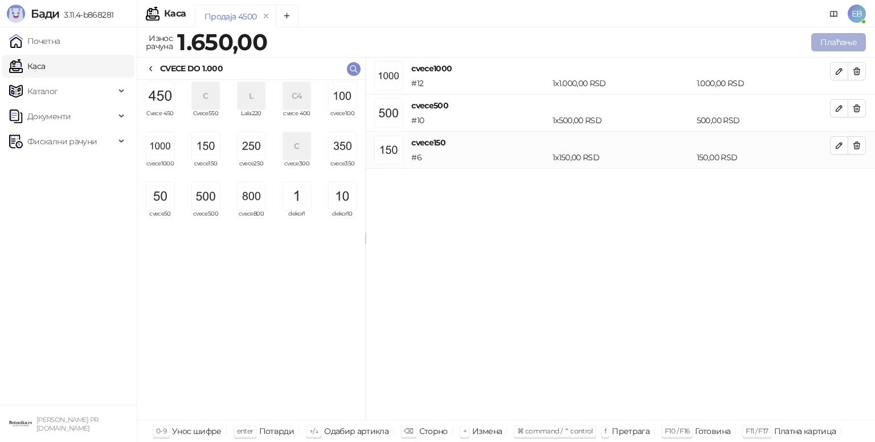 The height and width of the screenshot is (442, 875). I want to click on span: cvece100, so click(342, 119).